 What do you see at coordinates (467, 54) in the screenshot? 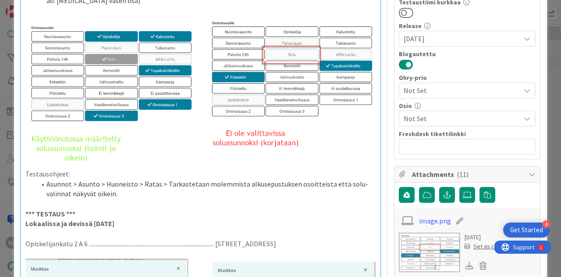
I see `div: Blogautettu` at bounding box center [467, 54].